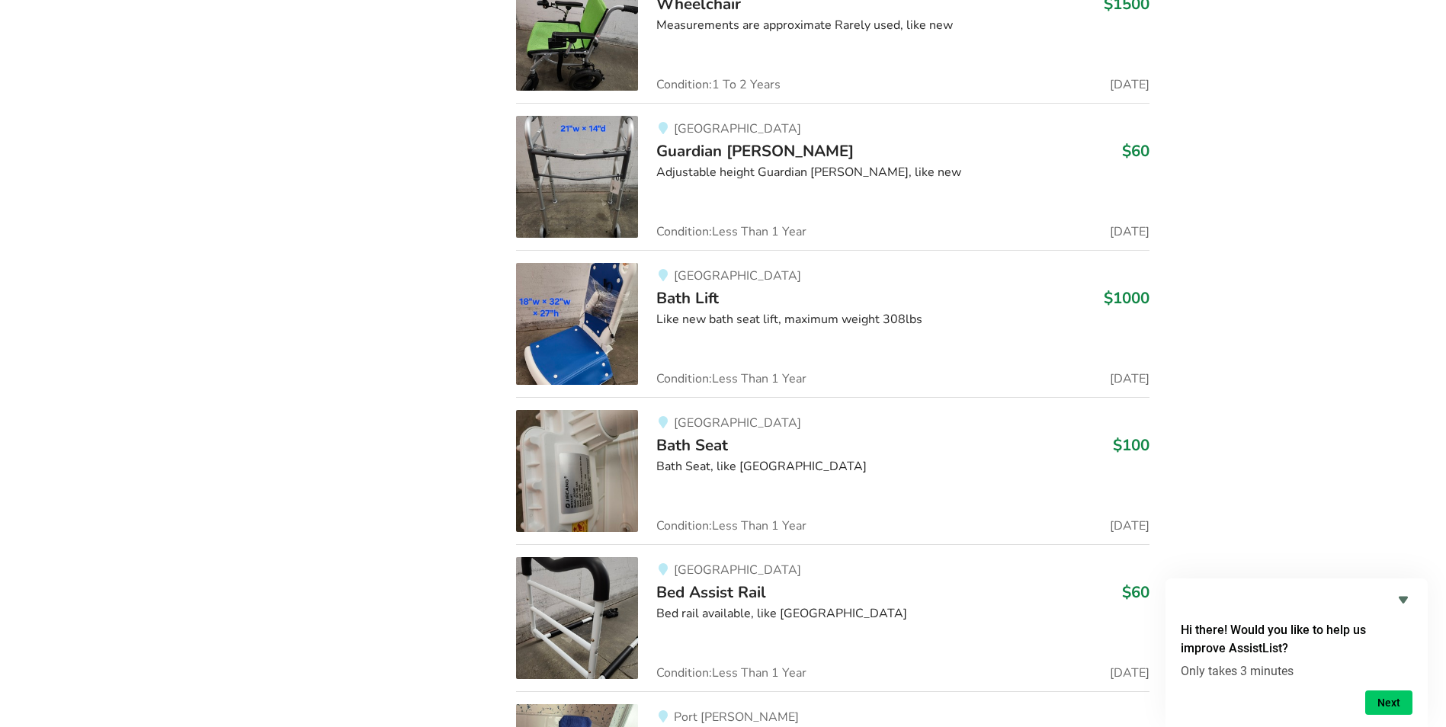 This screenshot has height=727, width=1446. What do you see at coordinates (1297, 640) in the screenshot?
I see `h2: Hi there! Would you like to help us improve AssistList?` at bounding box center [1297, 640].